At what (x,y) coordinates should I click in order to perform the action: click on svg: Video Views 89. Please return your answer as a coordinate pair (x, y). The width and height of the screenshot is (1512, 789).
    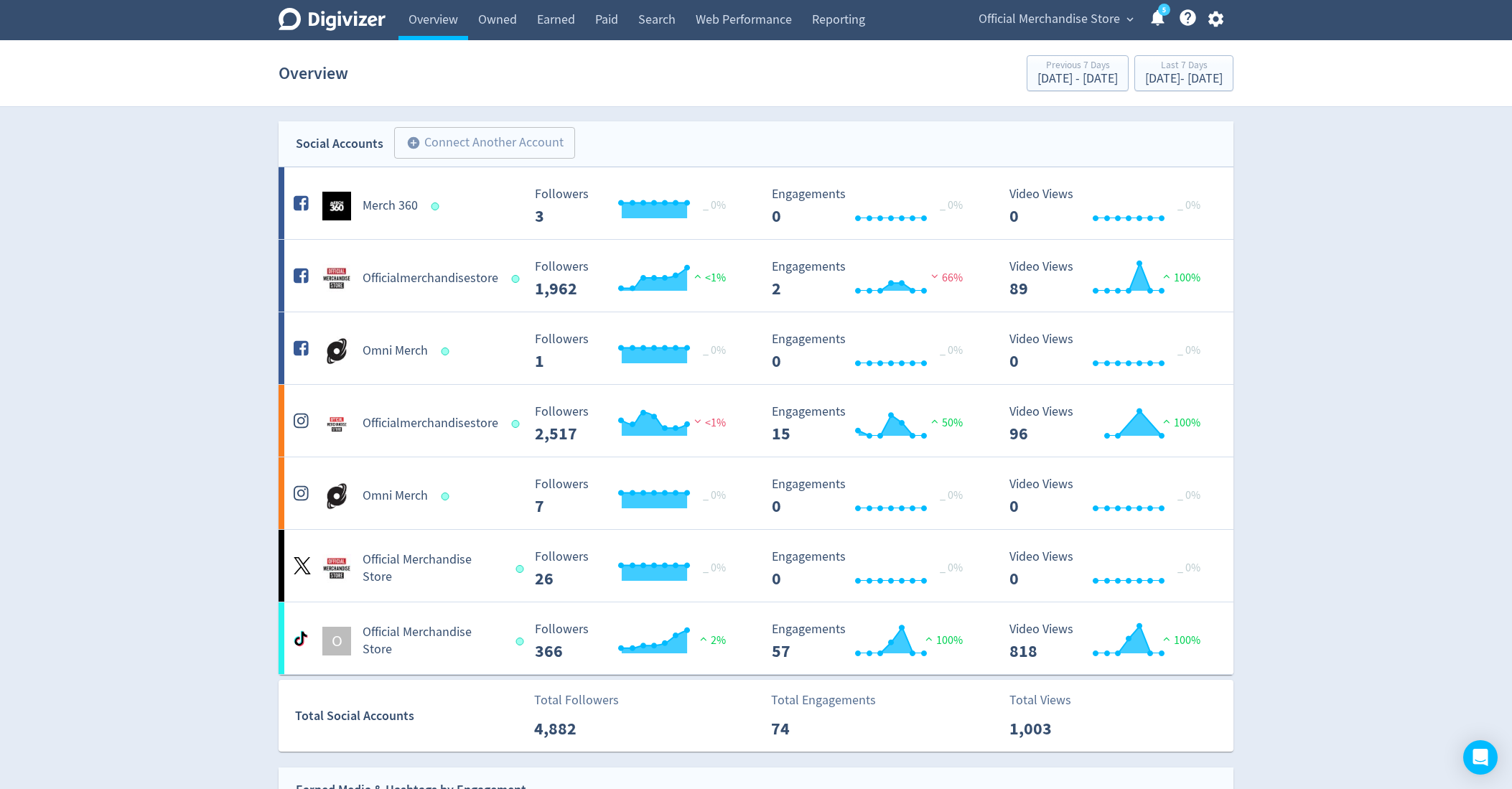
    Looking at the image, I should click on (1110, 279).